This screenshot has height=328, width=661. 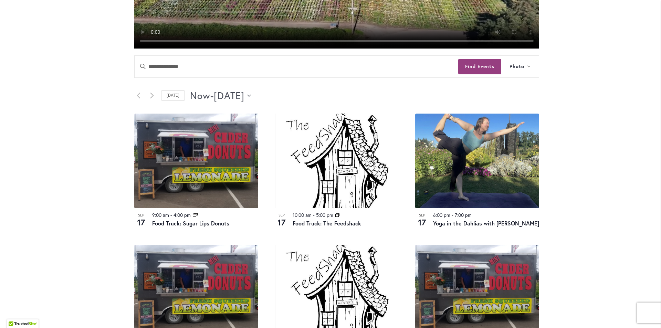 I want to click on img: Food Truck: Sugar Lips Apple Cider Donuts, so click(x=196, y=161).